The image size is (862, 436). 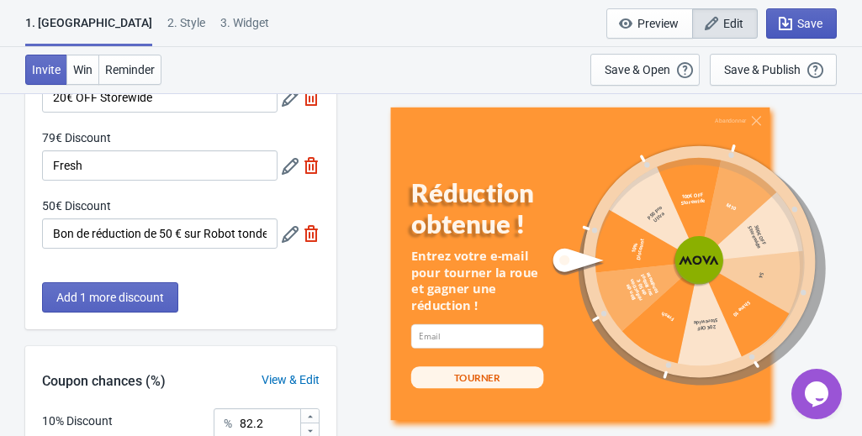 What do you see at coordinates (477, 281) in the screenshot?
I see `div: Entrez votre e-mail pour tourner la roue et gagner une réduction !` at bounding box center [477, 281].